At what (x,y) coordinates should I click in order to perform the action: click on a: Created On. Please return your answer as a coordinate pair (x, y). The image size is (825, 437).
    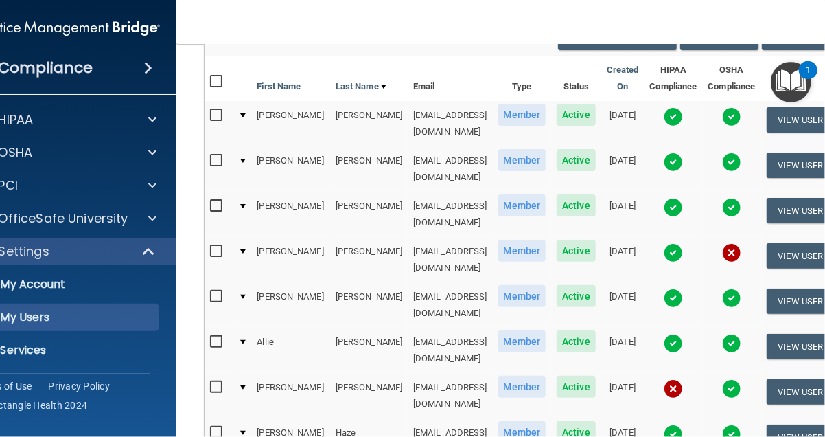
    Looking at the image, I should click on (623, 78).